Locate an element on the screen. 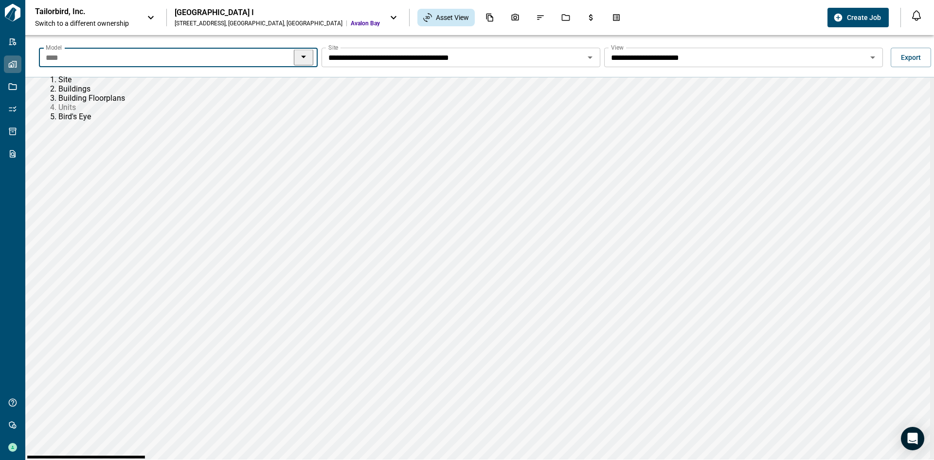 This screenshot has height=460, width=934. button: Close is located at coordinates (303, 57).